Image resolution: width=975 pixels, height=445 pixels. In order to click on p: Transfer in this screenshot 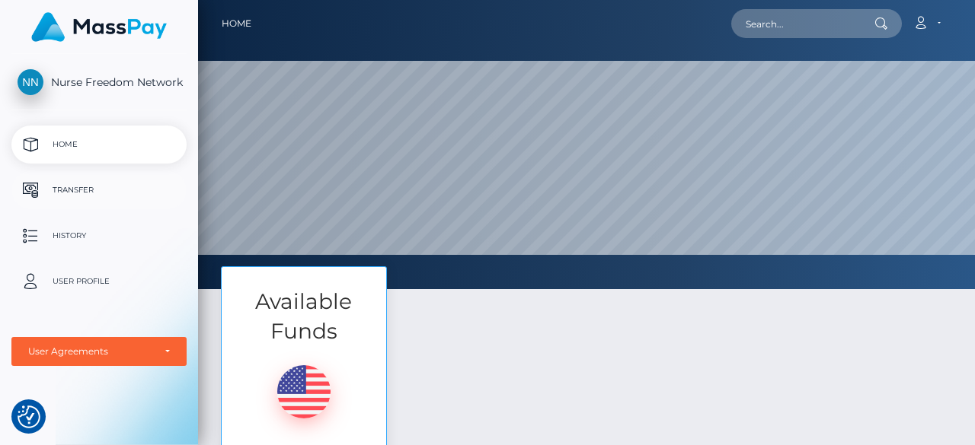, I will do `click(99, 190)`.